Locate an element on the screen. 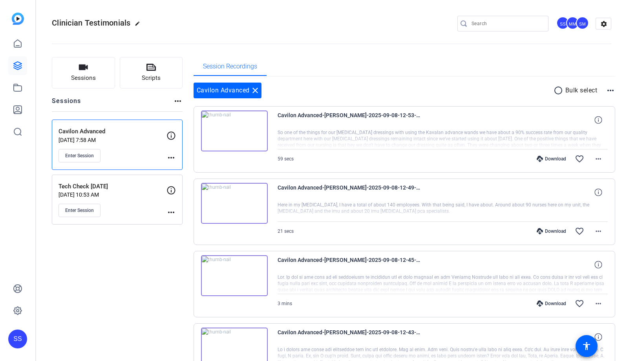  span: 59 secs is located at coordinates (286, 159).